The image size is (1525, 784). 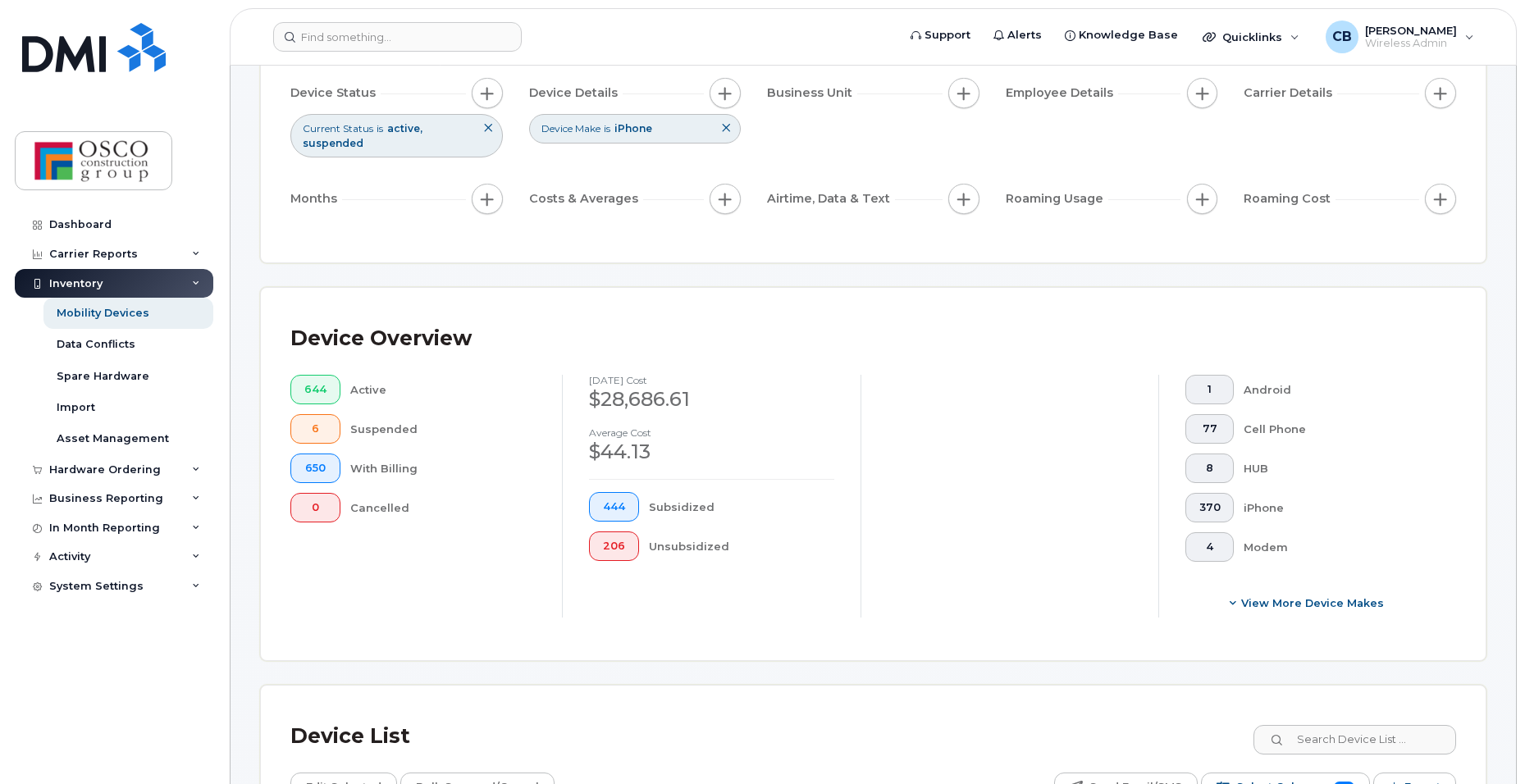 I want to click on button: 0, so click(x=315, y=508).